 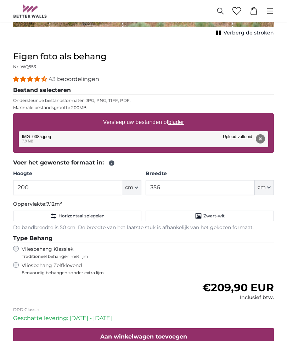 I want to click on span: Horizontaal spiegelen, so click(x=82, y=216).